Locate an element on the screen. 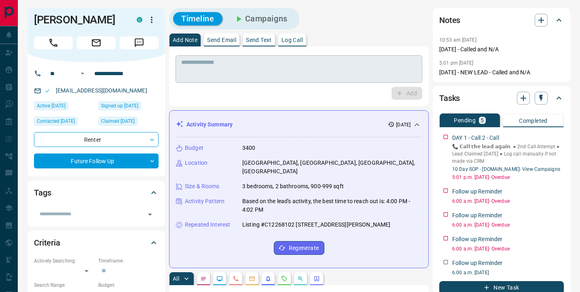 The height and width of the screenshot is (292, 580). p: All is located at coordinates (176, 279).